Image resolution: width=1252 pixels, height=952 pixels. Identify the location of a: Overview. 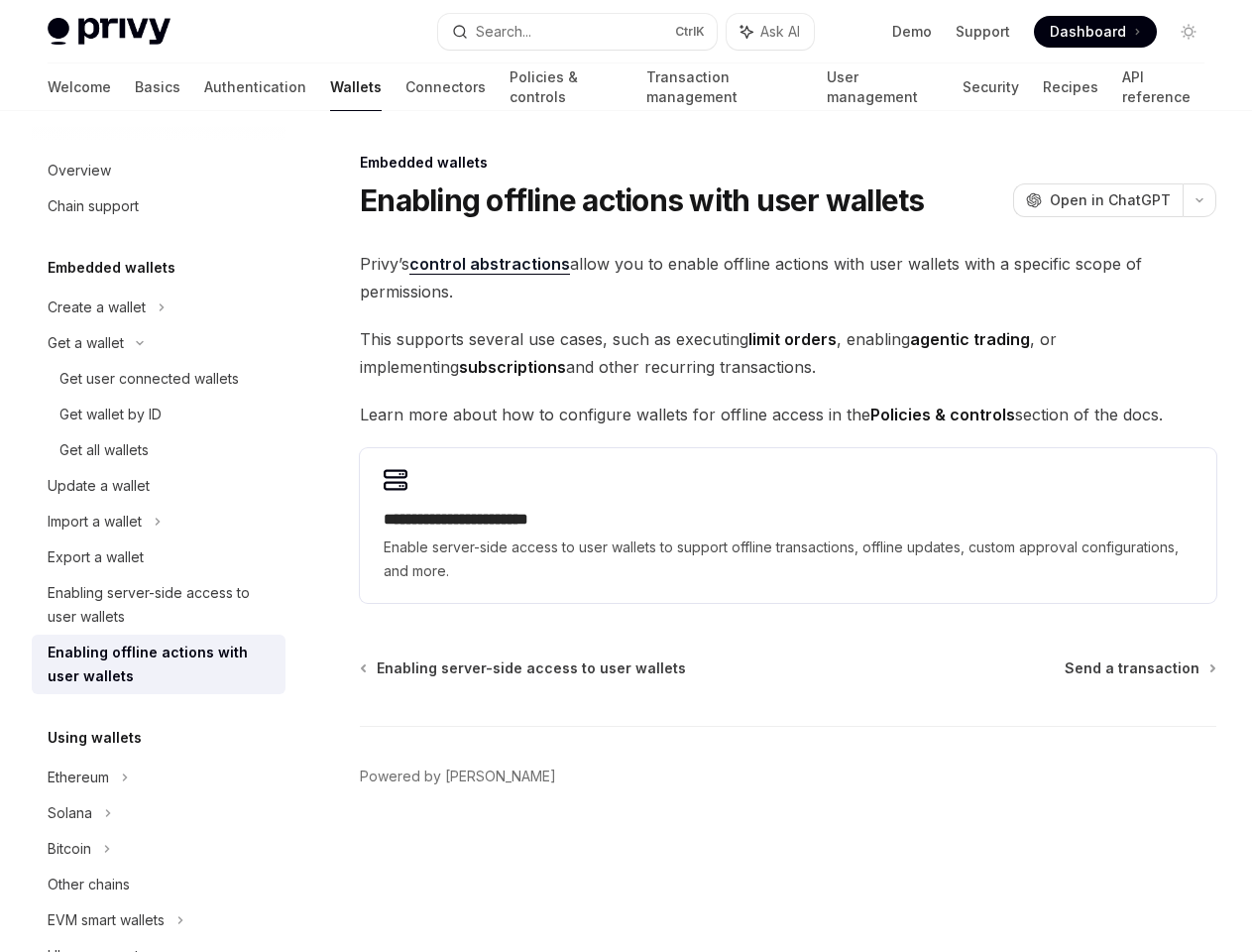
(159, 170).